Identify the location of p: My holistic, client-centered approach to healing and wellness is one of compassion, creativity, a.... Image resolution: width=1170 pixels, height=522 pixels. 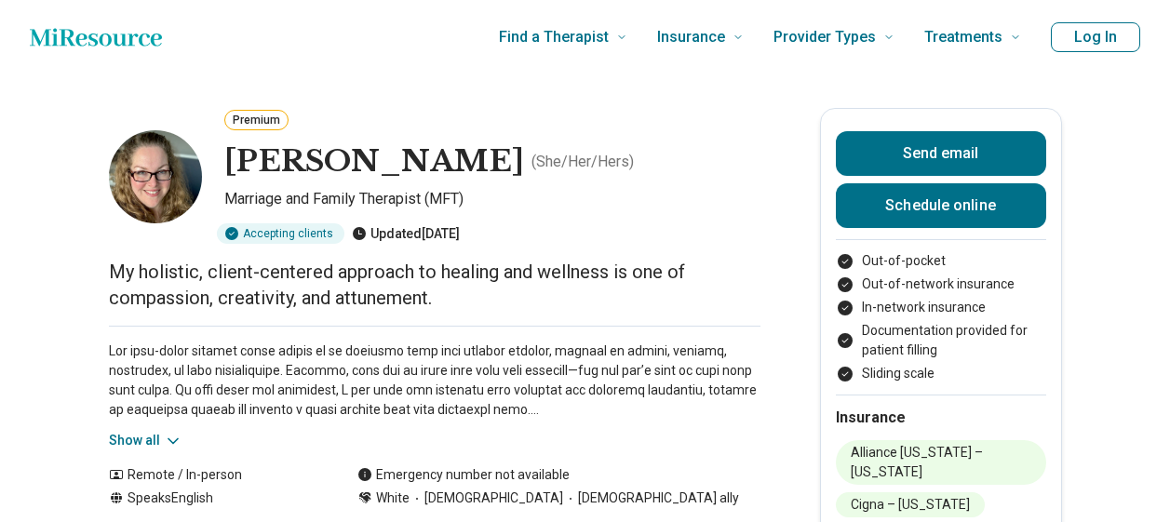
(435, 285).